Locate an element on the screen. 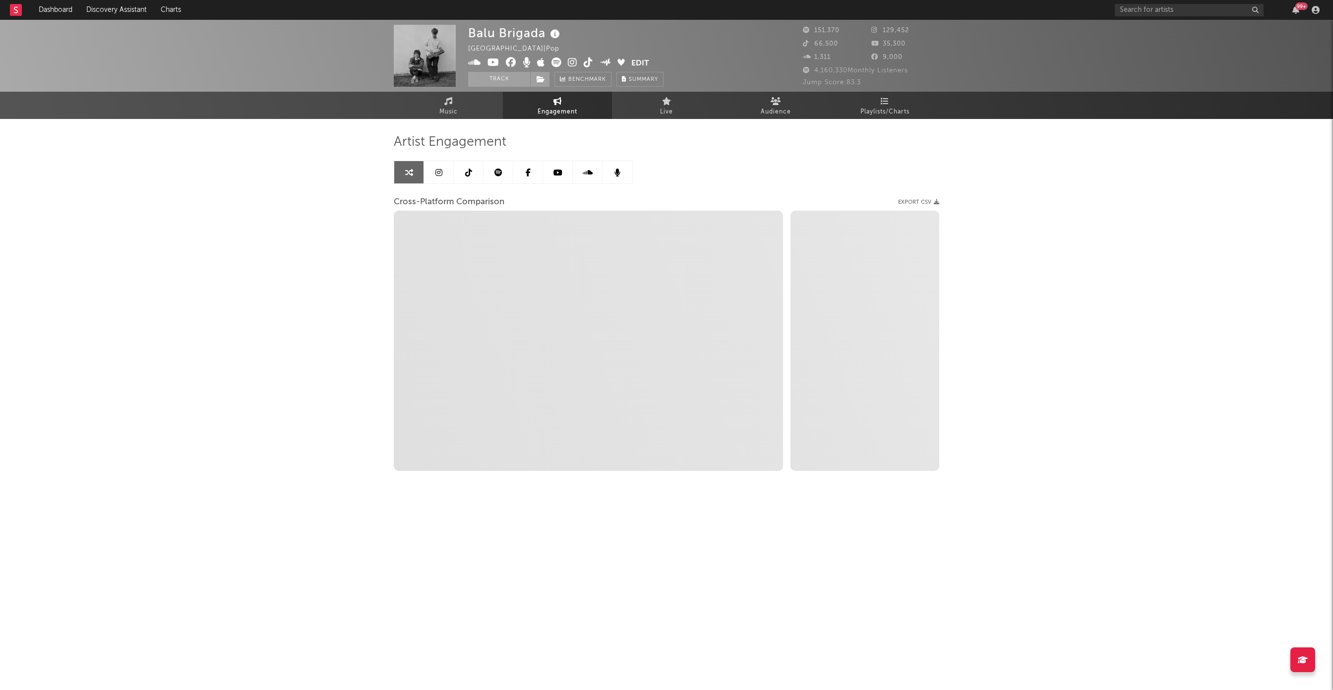 Image resolution: width=1333 pixels, height=690 pixels. a: Benchmark is located at coordinates (583, 79).